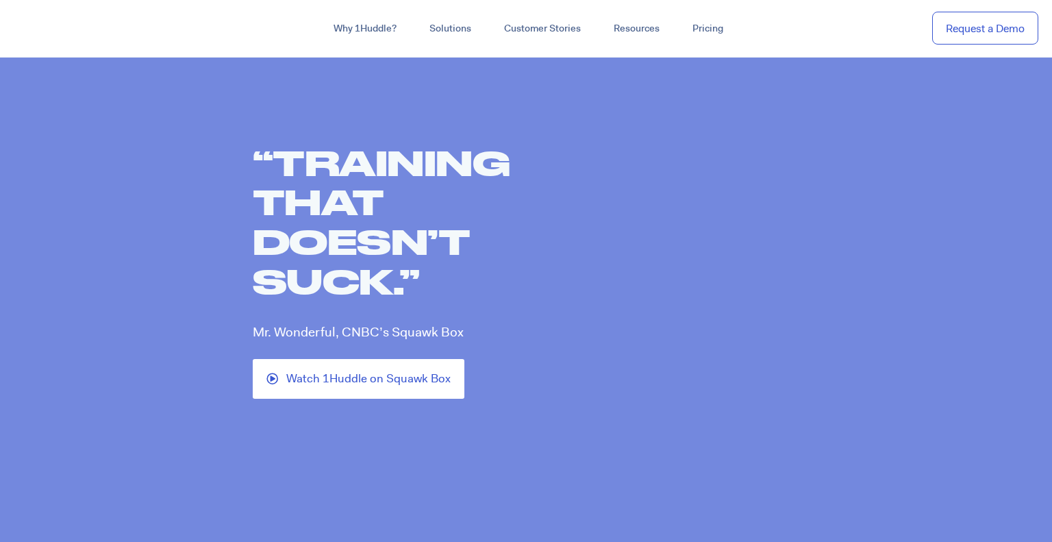  I want to click on span: Watch 1Huddle on Squawk Box, so click(369, 379).